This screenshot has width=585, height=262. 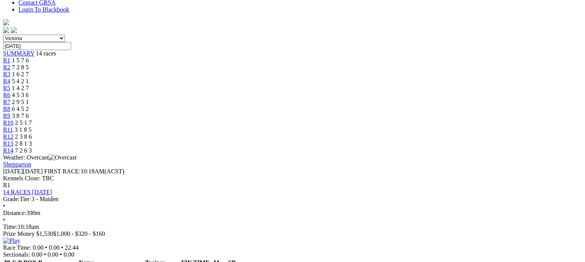 I want to click on span: Weather: Overcast, so click(x=40, y=157).